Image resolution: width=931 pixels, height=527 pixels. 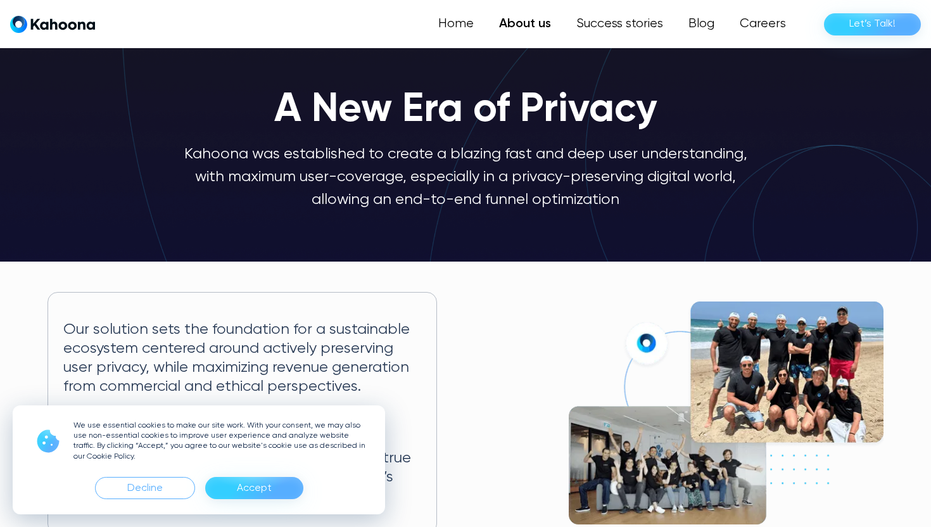 I want to click on a: Careers, so click(x=763, y=24).